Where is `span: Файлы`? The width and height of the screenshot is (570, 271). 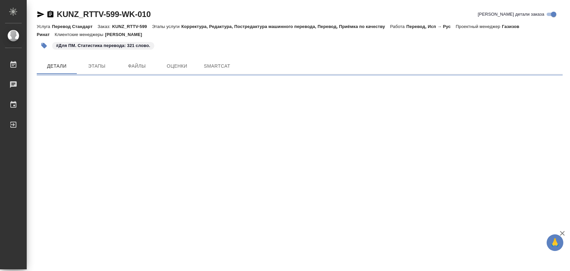
span: Файлы is located at coordinates (137, 66).